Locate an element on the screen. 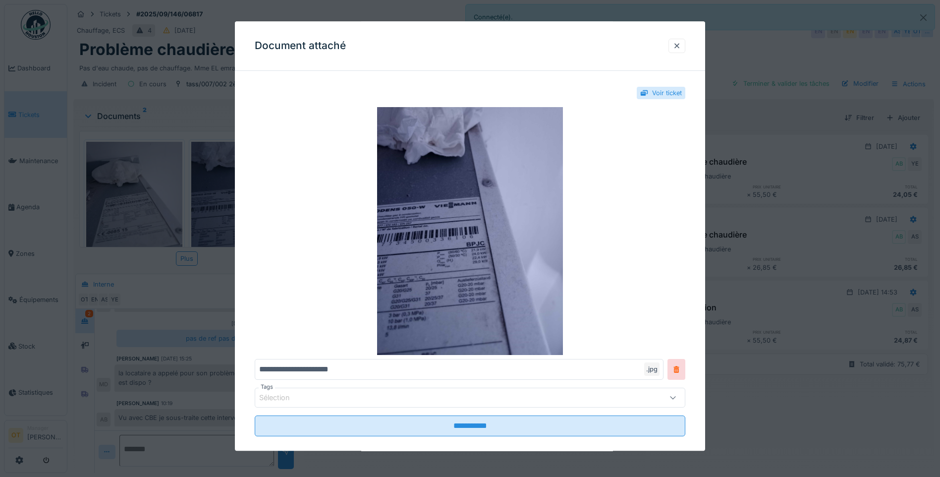 This screenshot has width=940, height=477. div: Sélection is located at coordinates (281, 398).